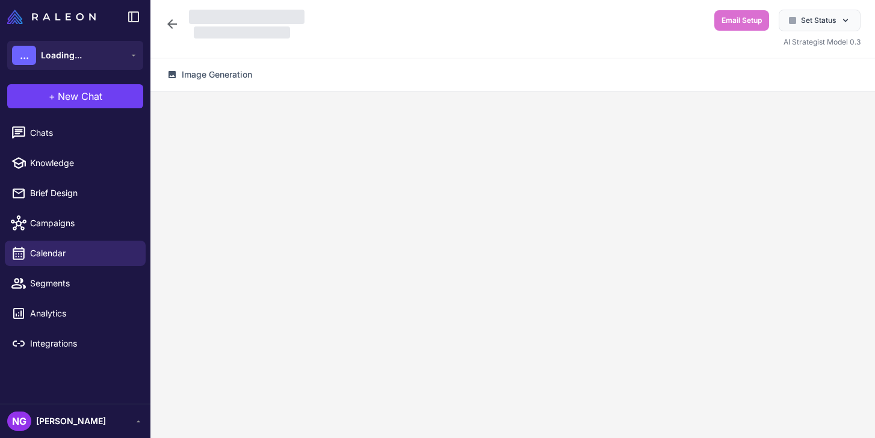  Describe the element at coordinates (75, 133) in the screenshot. I see `a: Chats` at that location.